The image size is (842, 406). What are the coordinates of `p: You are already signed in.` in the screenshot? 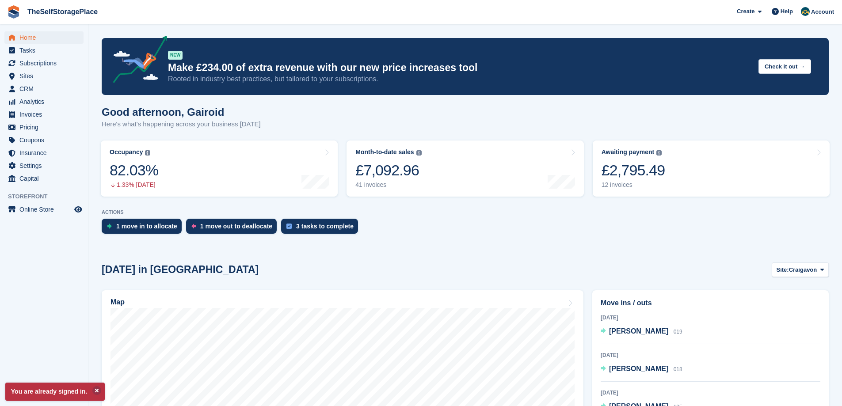 It's located at (55, 391).